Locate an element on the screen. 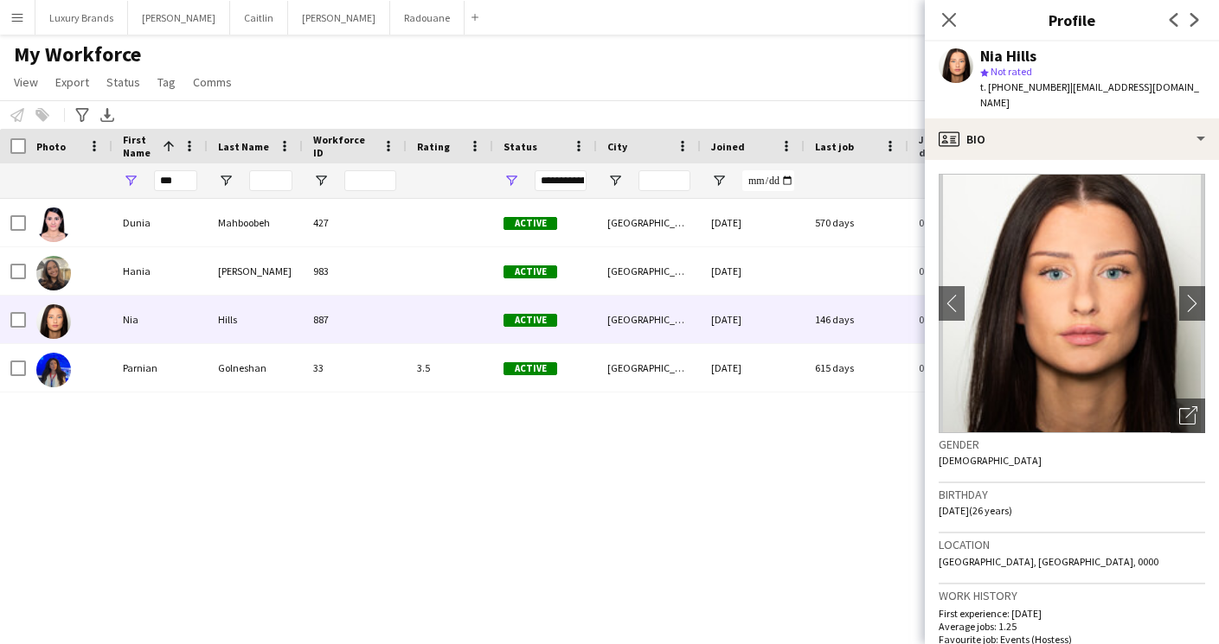 This screenshot has width=1219, height=644. span: First Name is located at coordinates (139, 146).